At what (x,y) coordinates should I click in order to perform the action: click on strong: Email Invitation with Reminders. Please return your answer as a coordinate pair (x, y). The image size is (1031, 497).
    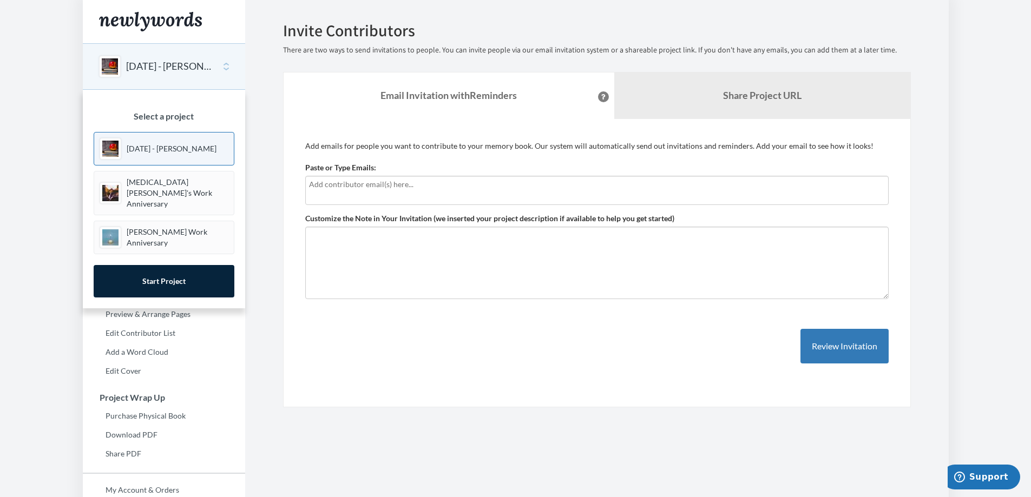
    Looking at the image, I should click on (449, 95).